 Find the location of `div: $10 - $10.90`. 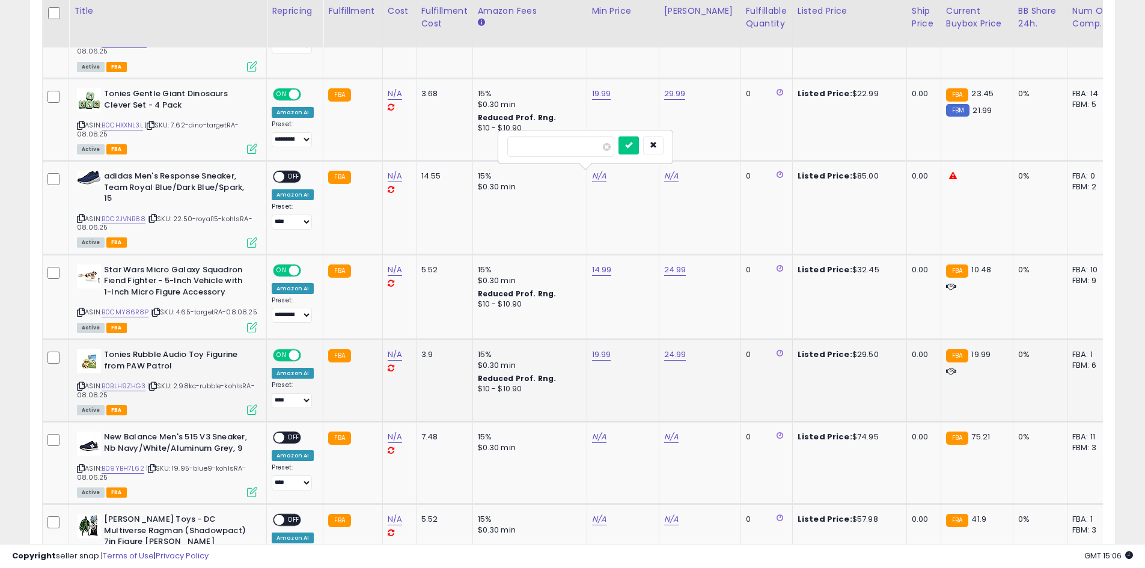

div: $10 - $10.90 is located at coordinates (528, 389).